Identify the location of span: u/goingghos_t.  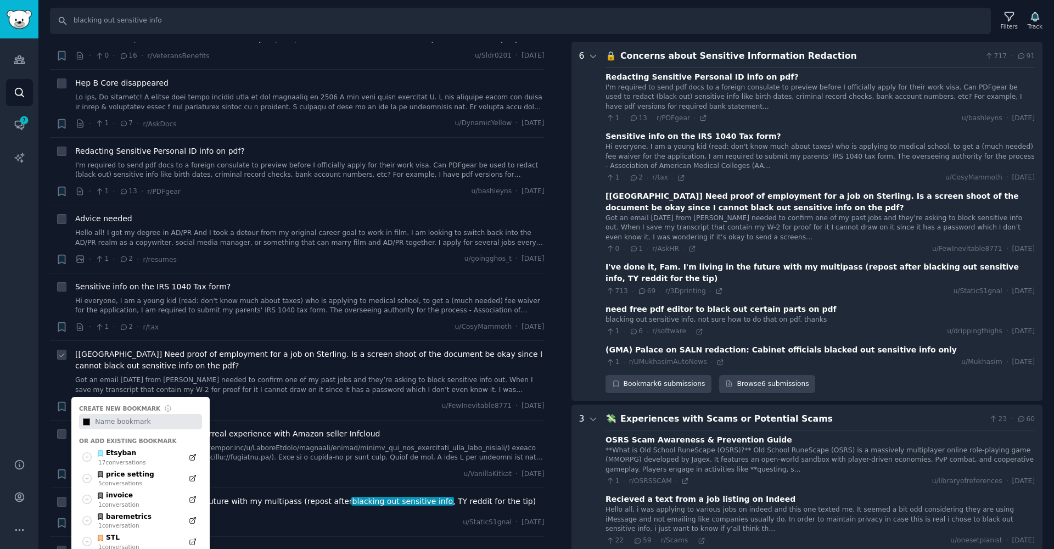
(488, 259).